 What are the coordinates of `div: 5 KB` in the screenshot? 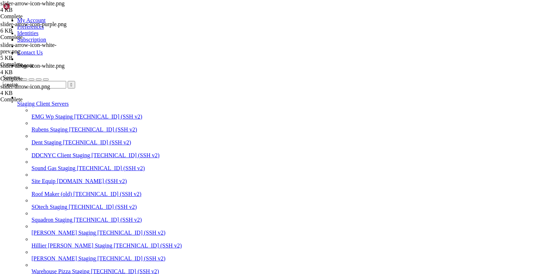 It's located at (36, 58).